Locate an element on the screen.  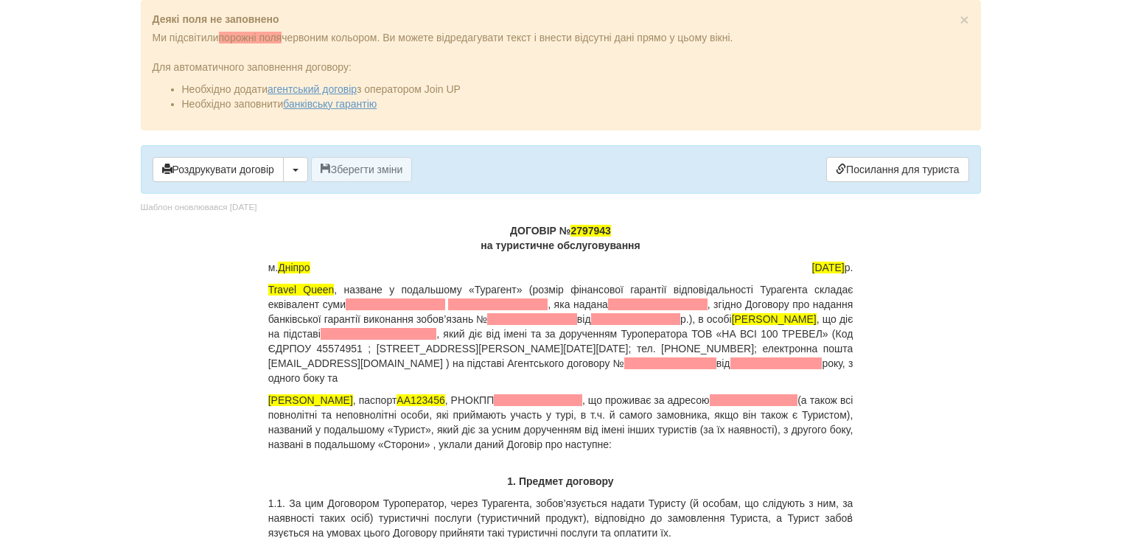
p: Деякі поля не заповнено is located at coordinates (561, 19).